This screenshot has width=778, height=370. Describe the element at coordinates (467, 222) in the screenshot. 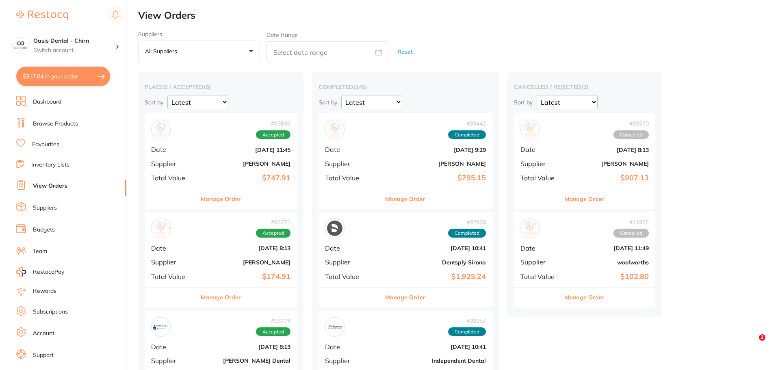

I see `span: # 92958` at that location.